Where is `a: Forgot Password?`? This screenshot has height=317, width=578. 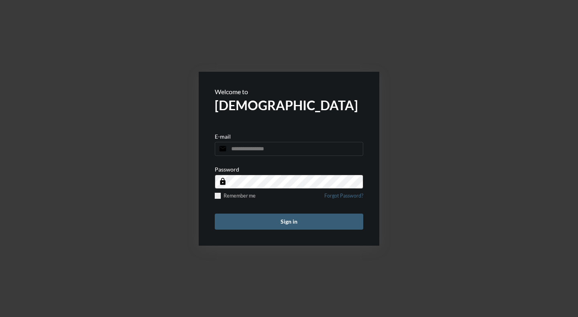 a: Forgot Password? is located at coordinates (343, 198).